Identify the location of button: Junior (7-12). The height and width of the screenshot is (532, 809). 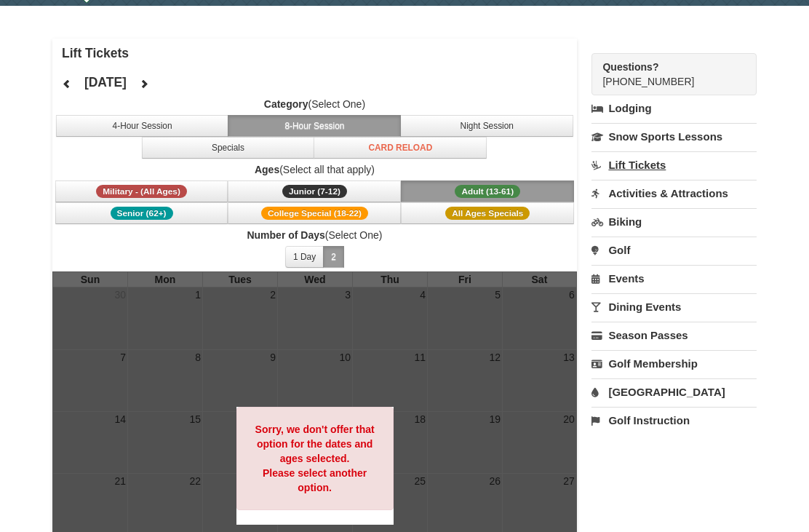
(314, 191).